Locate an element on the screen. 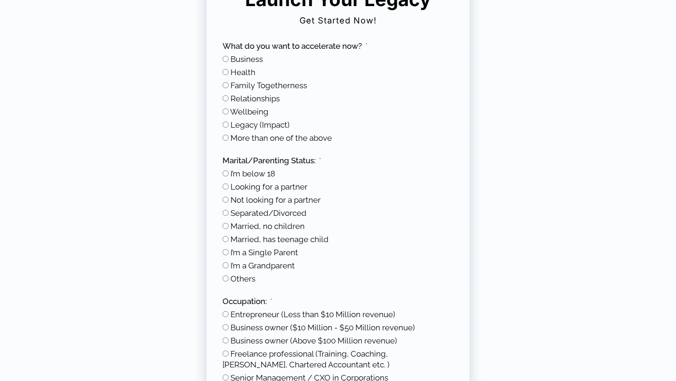  span: Family Togetherness is located at coordinates (268, 85).